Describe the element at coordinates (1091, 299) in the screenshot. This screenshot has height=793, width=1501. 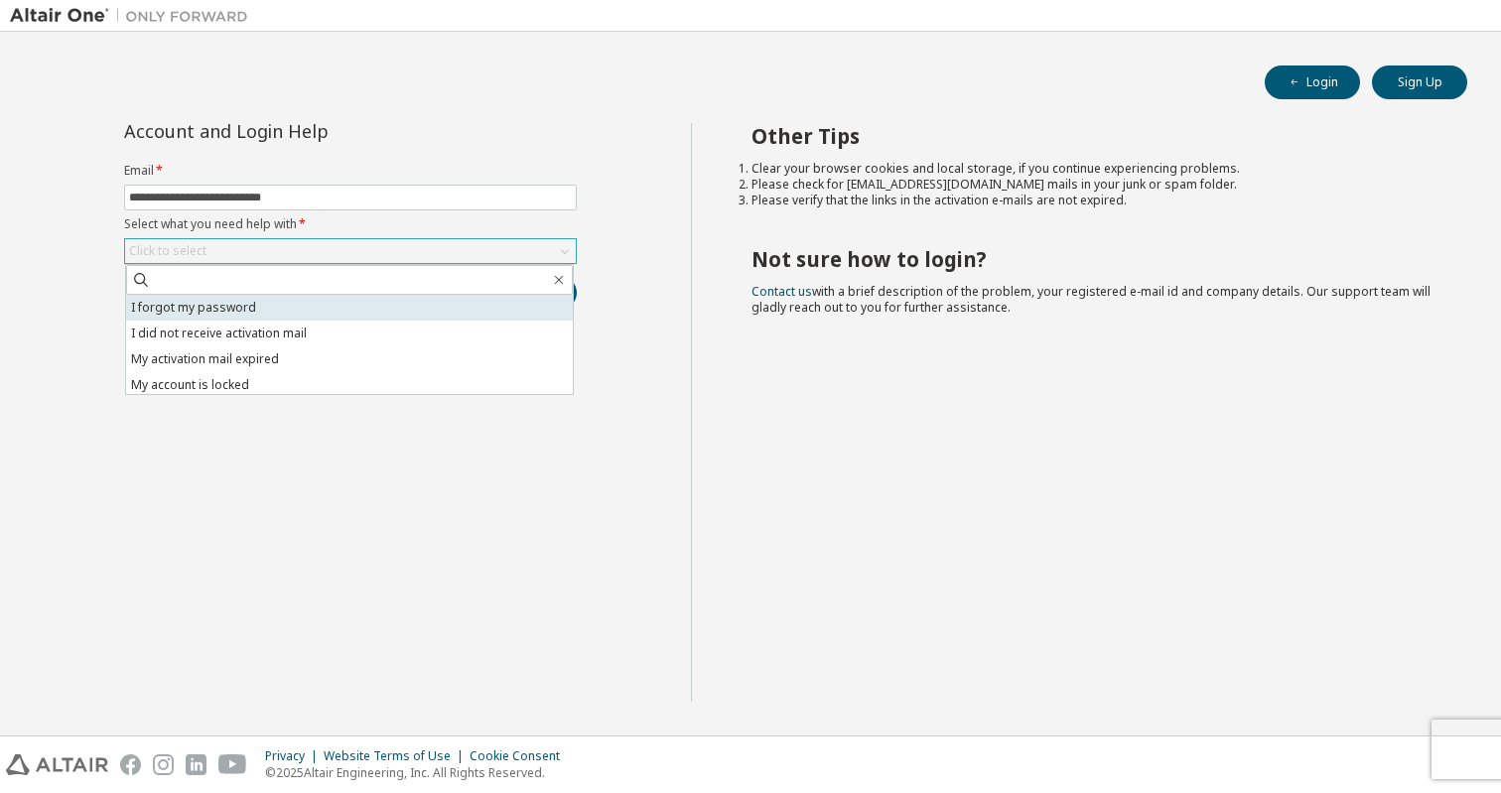
I see `span: with a brief description of the problem, your registered e-mail id and company details. Our suppo...` at that location.